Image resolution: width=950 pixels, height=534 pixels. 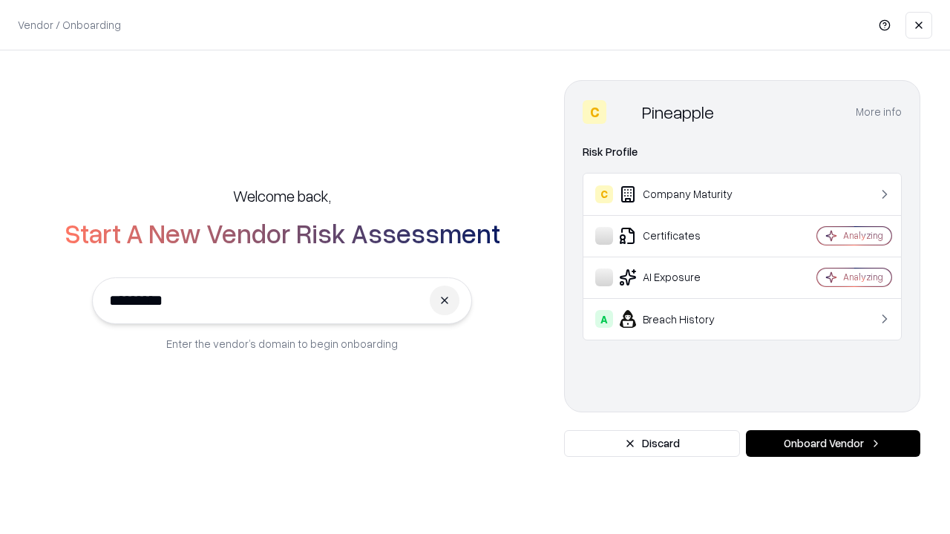 I want to click on div: Pineapple, so click(x=677, y=112).